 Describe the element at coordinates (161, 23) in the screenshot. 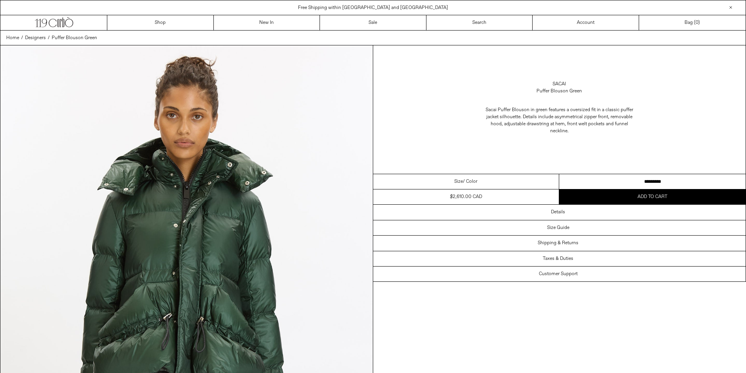

I see `a: Shop` at that location.